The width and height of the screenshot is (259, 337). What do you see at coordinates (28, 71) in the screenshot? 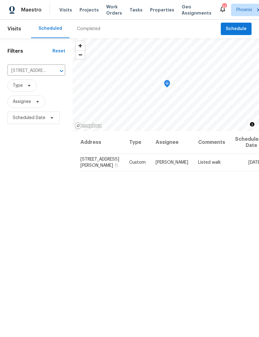
I see `input: Search for an address...` at bounding box center [28, 71].